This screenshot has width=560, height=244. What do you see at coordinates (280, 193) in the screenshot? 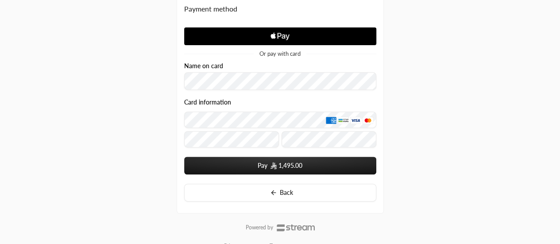
I see `button: Back` at bounding box center [280, 193].